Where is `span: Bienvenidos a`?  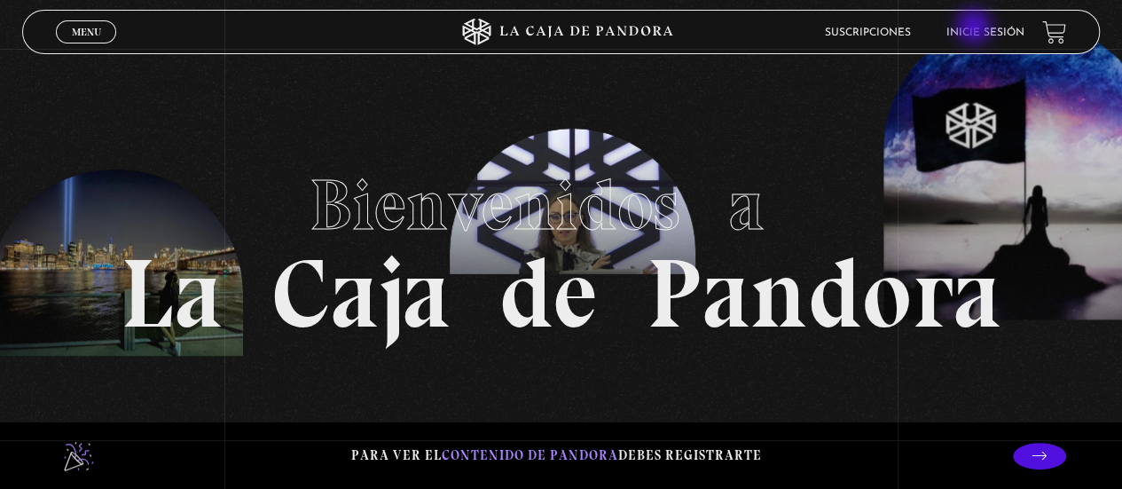 span: Bienvenidos a is located at coordinates (561, 205).